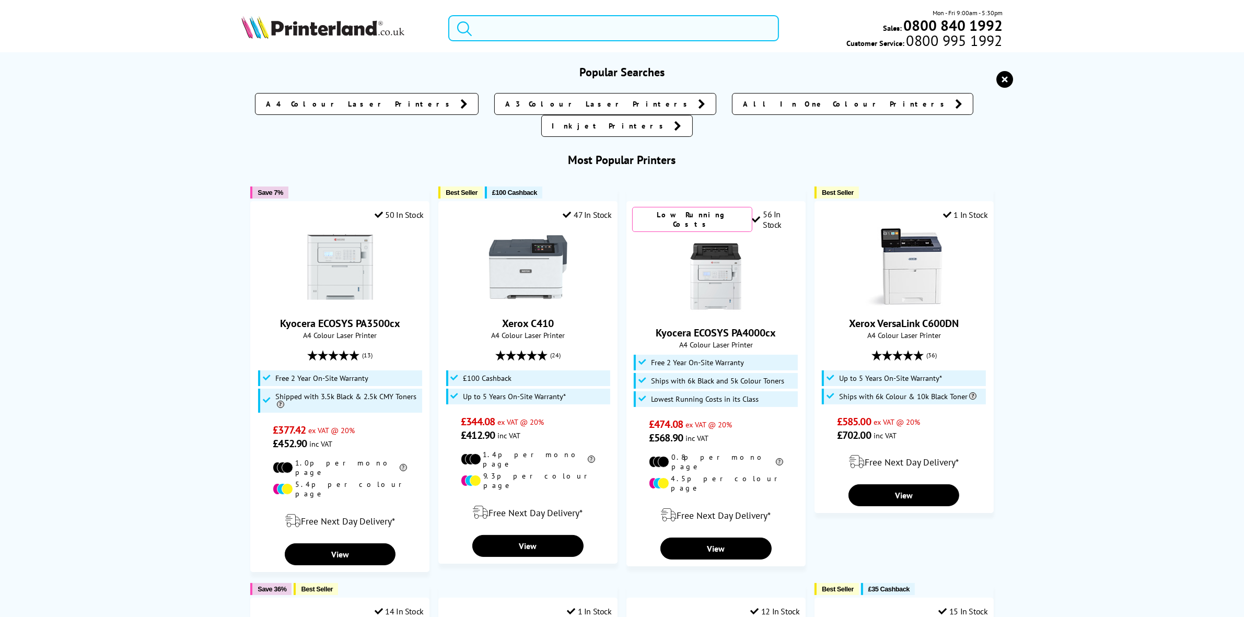 Image resolution: width=1244 pixels, height=617 pixels. What do you see at coordinates (925, 42) in the screenshot?
I see `span: Customer Service:` at bounding box center [925, 42].